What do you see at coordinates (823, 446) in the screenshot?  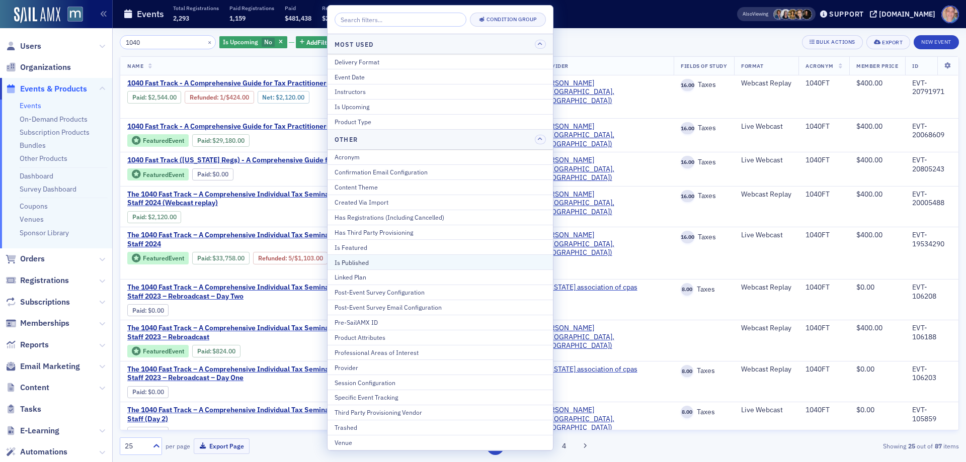 I see `div: Showing out of items` at bounding box center [823, 446].